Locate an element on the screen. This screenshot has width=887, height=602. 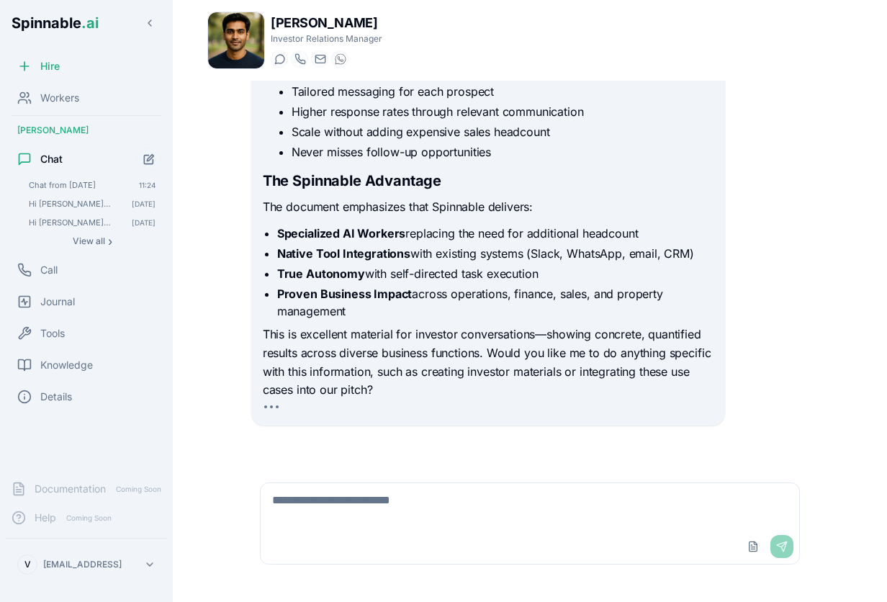
span: Chat is located at coordinates (51, 159).